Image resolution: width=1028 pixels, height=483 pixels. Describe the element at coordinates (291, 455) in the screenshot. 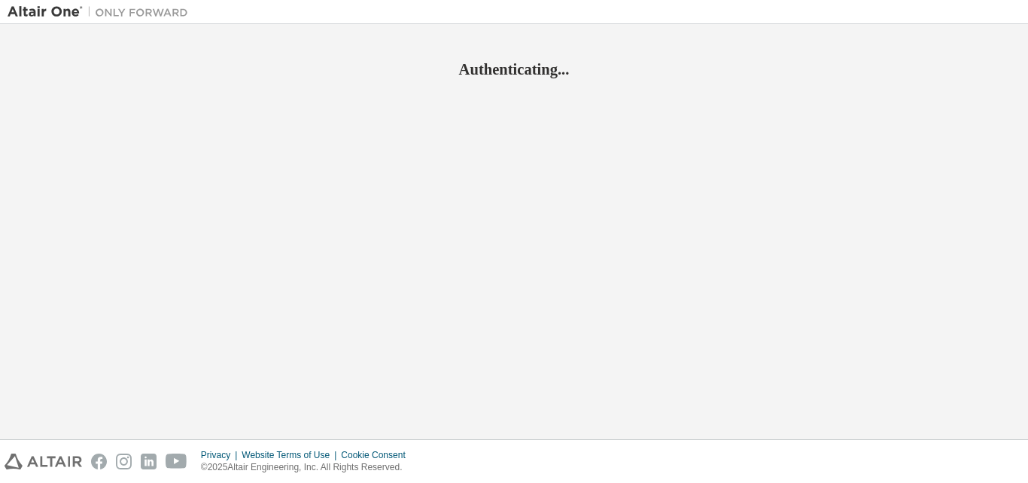

I see `div: Website Terms of Use` at that location.